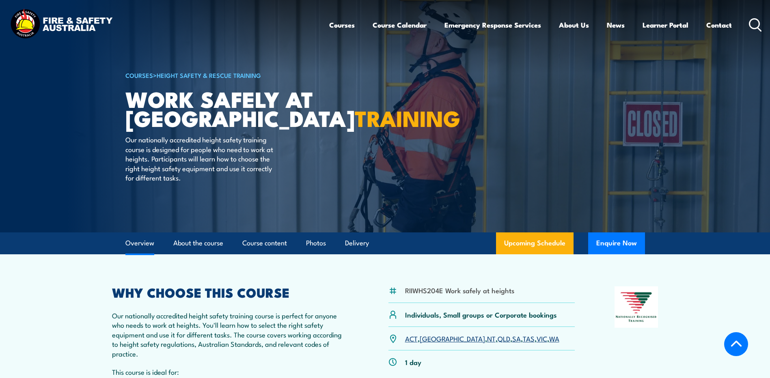 The height and width of the screenshot is (378, 770). Describe the element at coordinates (407, 117) in the screenshot. I see `strong: TRAINING` at that location.